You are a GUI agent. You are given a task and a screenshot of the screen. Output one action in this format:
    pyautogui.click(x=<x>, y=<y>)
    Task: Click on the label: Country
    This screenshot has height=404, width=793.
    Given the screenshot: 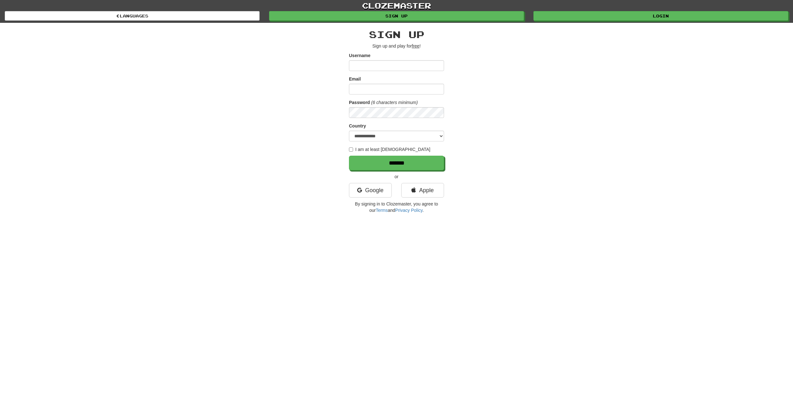 What is the action you would take?
    pyautogui.click(x=358, y=126)
    